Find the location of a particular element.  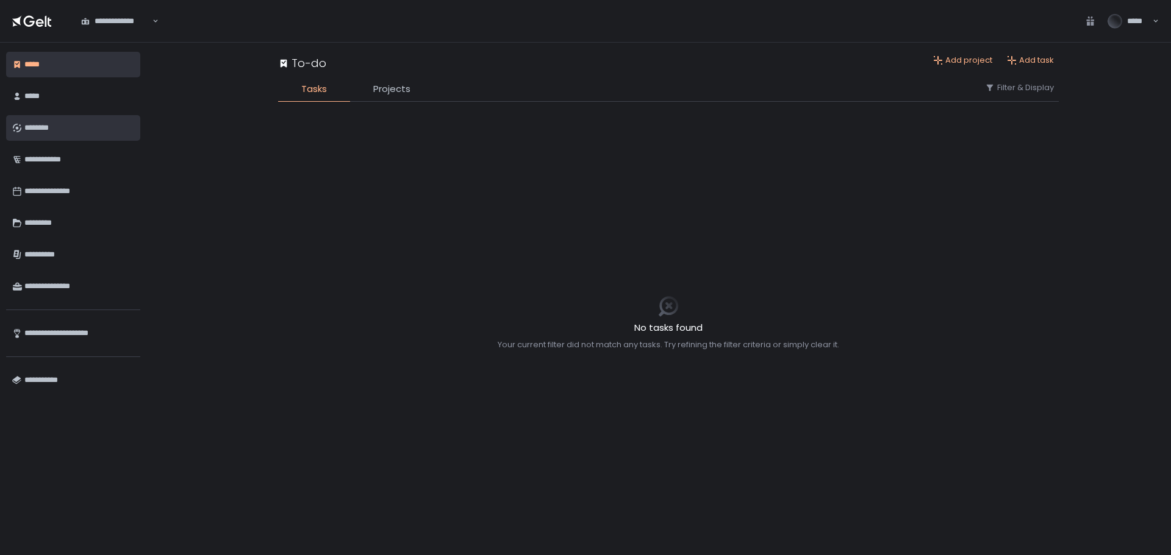

input: Search for option is located at coordinates (151, 21).